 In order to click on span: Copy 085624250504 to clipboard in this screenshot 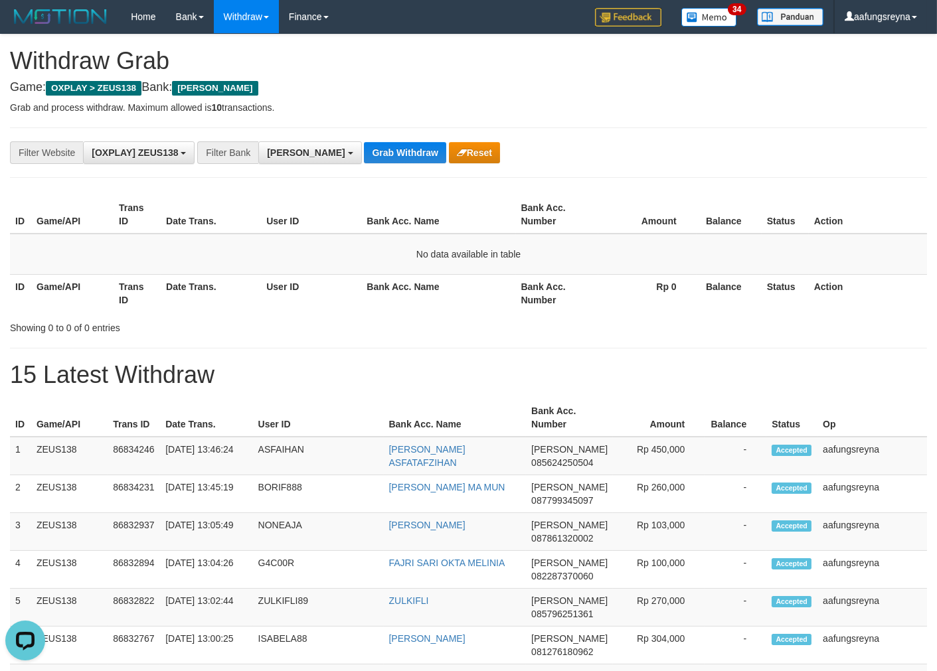, I will do `click(562, 463)`.